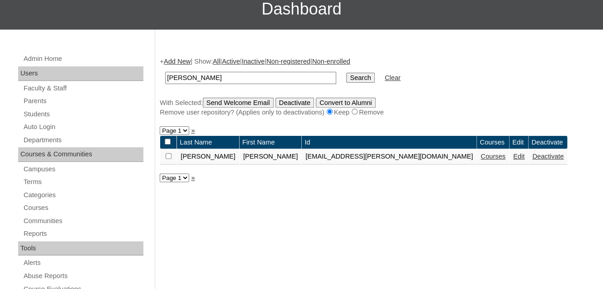 The height and width of the screenshot is (289, 603). Describe the element at coordinates (393, 78) in the screenshot. I see `a: Clear` at that location.